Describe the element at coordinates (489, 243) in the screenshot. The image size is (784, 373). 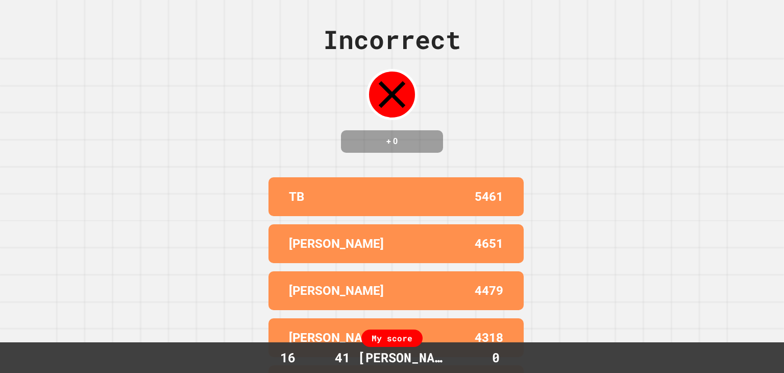
I see `p: 4651` at that location.